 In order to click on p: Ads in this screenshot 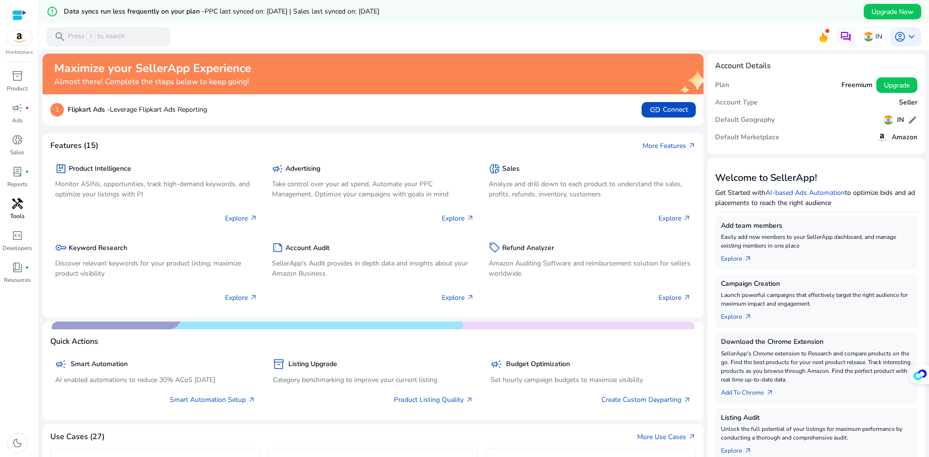, I will do `click(17, 120)`.